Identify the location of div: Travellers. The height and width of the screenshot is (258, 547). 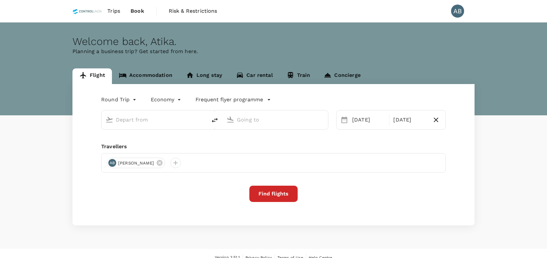
(273, 147).